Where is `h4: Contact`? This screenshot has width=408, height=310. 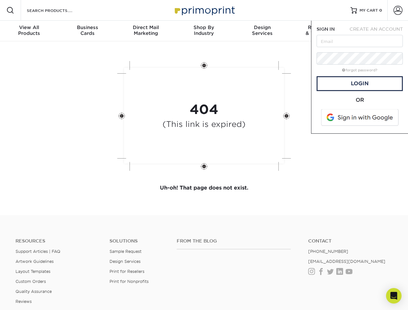
h4: Contact is located at coordinates (350, 241).